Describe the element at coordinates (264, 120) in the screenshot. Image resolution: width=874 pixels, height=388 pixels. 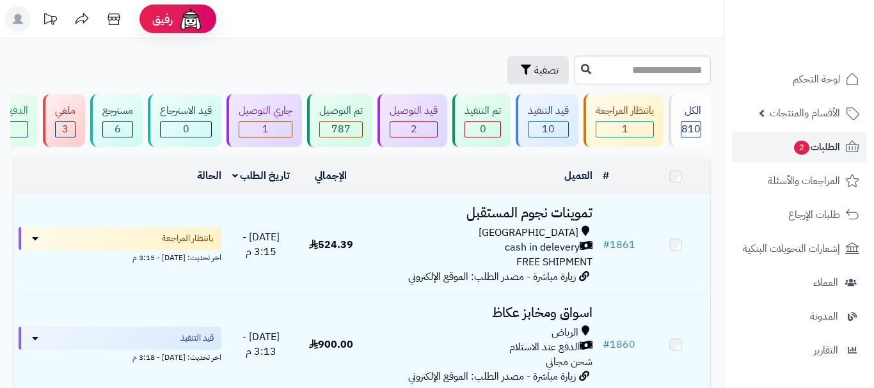
I see `a: جاري التوصيل 1` at that location.